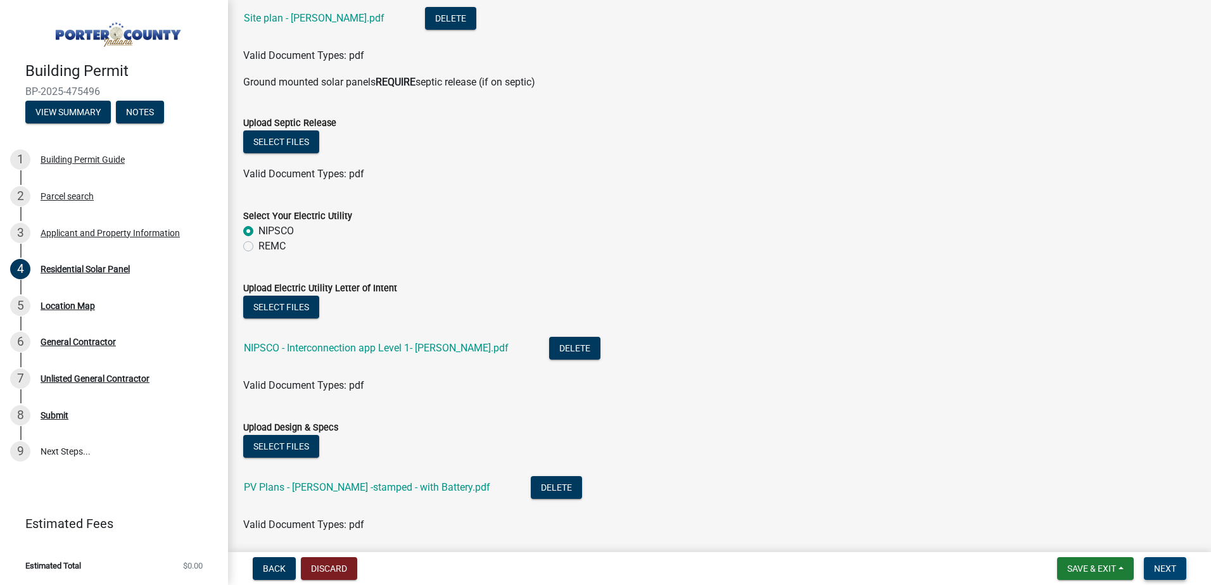  I want to click on div: 3, so click(20, 233).